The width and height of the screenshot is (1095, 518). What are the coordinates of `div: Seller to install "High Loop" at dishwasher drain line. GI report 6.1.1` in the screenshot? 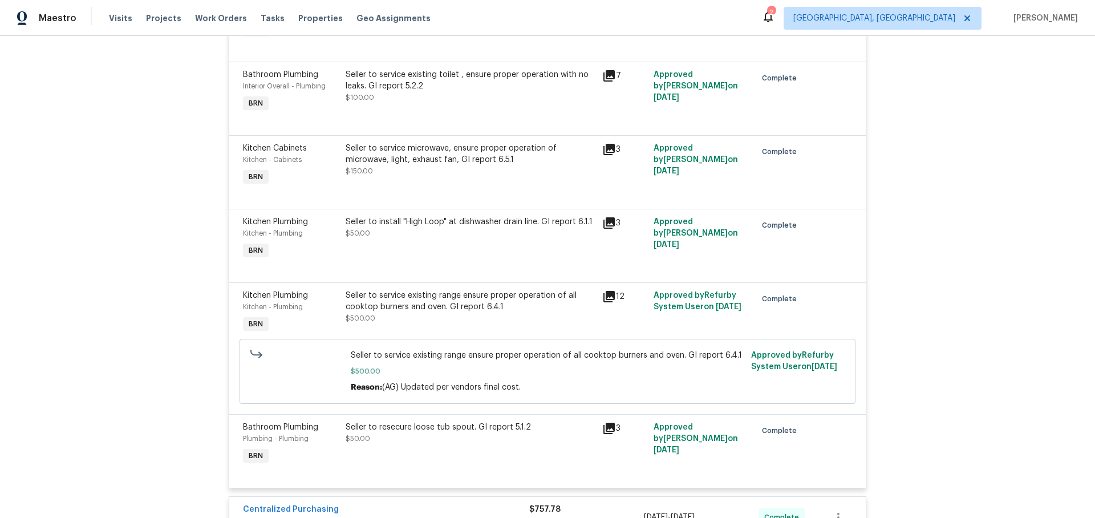 It's located at (471, 222).